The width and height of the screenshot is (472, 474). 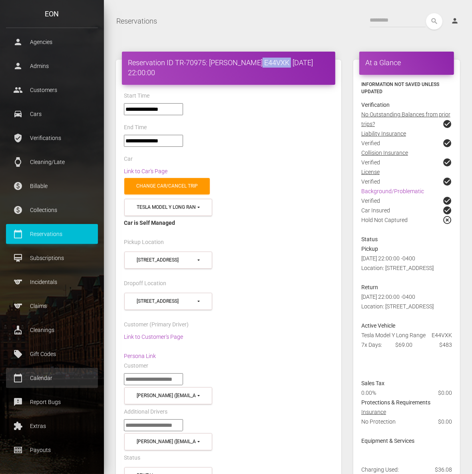 I want to click on label: Status, so click(x=132, y=458).